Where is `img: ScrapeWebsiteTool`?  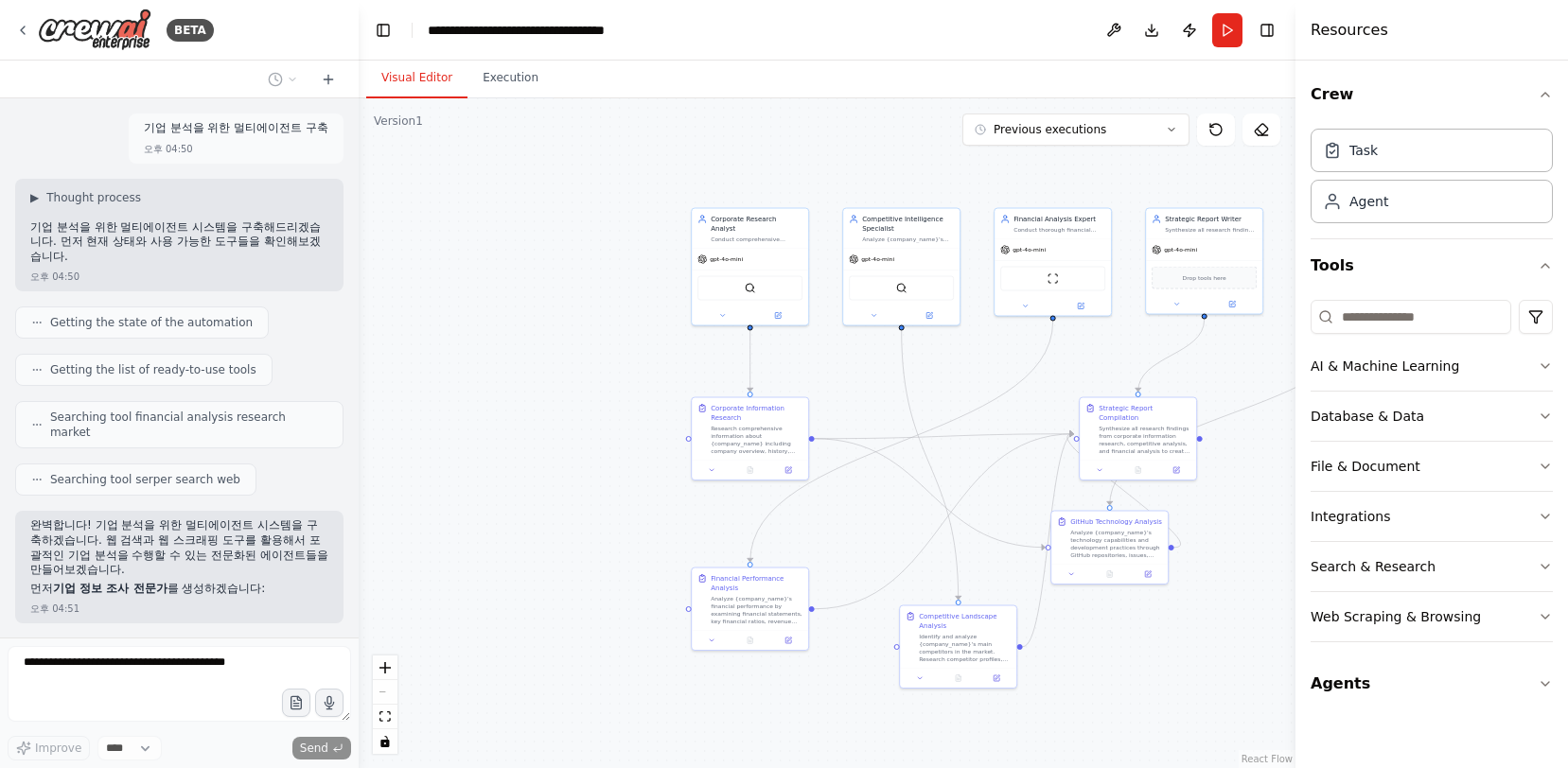 img: ScrapeWebsiteTool is located at coordinates (1053, 279).